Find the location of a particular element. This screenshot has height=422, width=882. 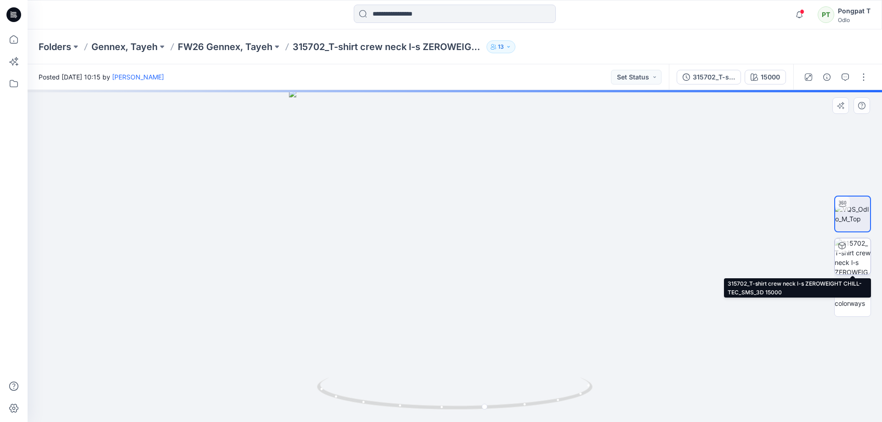

div: 315702_T-shirt crew neck l-s ZEROWEIGHT CHILL-TEC_SMS_3D is located at coordinates (714, 77).